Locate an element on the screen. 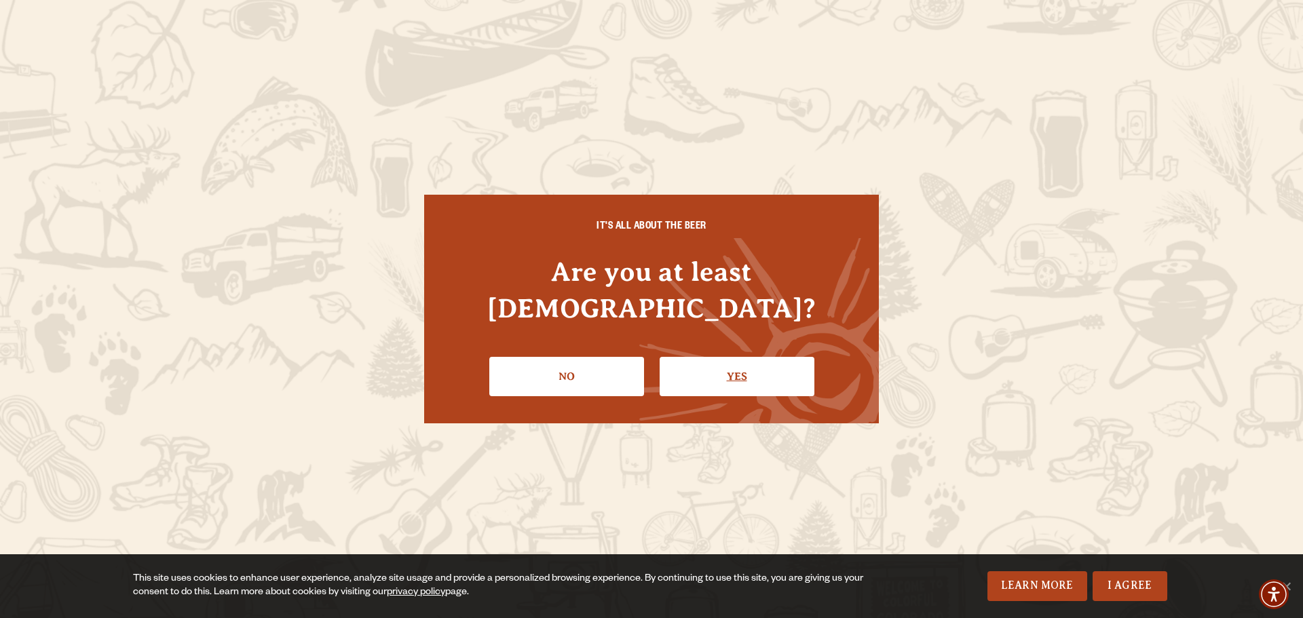 The height and width of the screenshot is (618, 1303). a: Learn More is located at coordinates (1037, 586).